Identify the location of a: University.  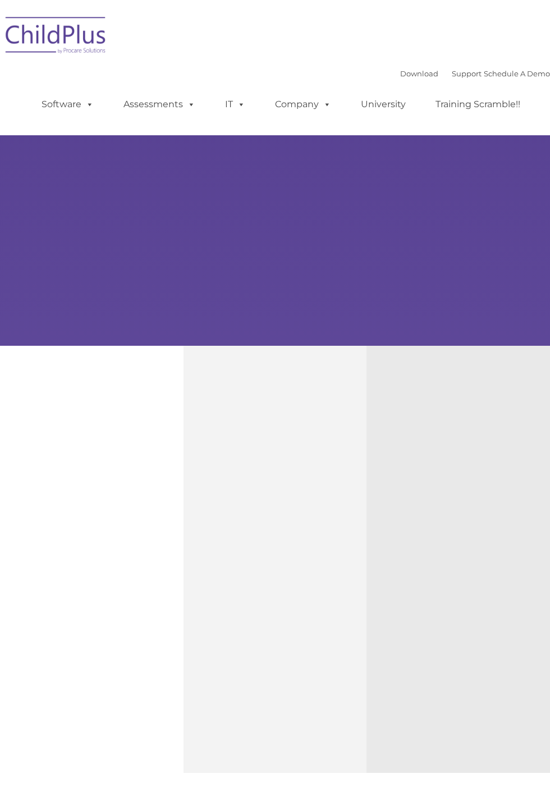
(383, 104).